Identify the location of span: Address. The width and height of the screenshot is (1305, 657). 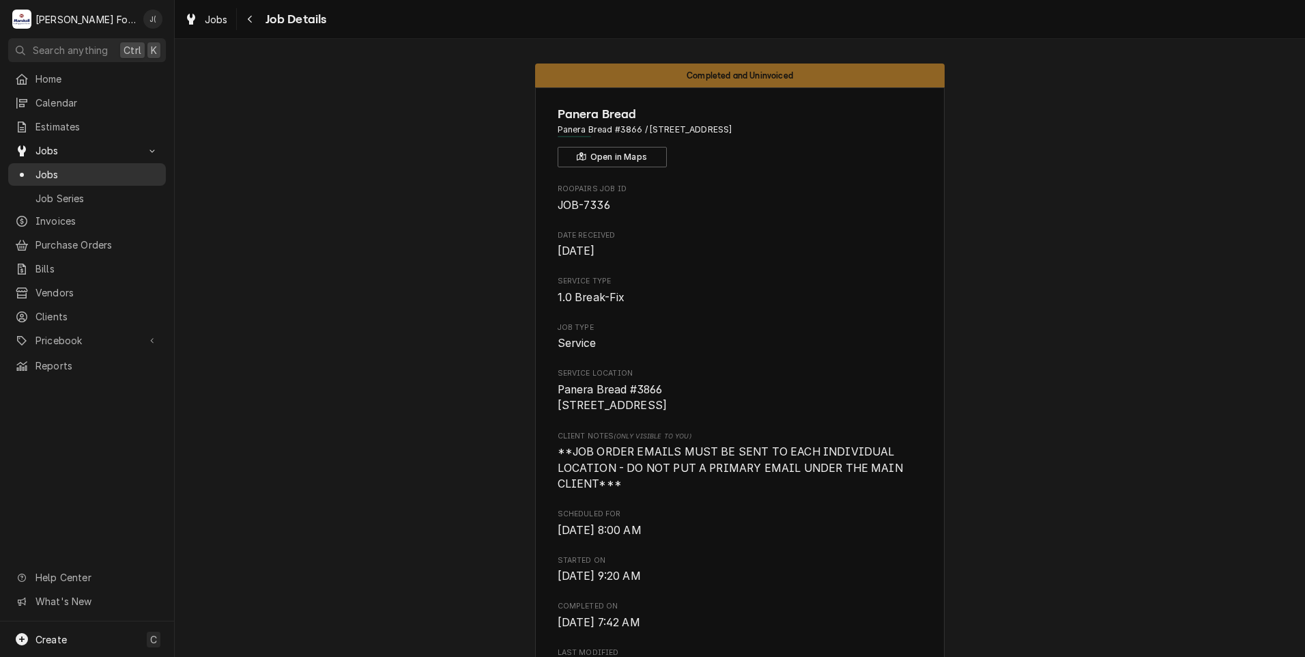
(740, 130).